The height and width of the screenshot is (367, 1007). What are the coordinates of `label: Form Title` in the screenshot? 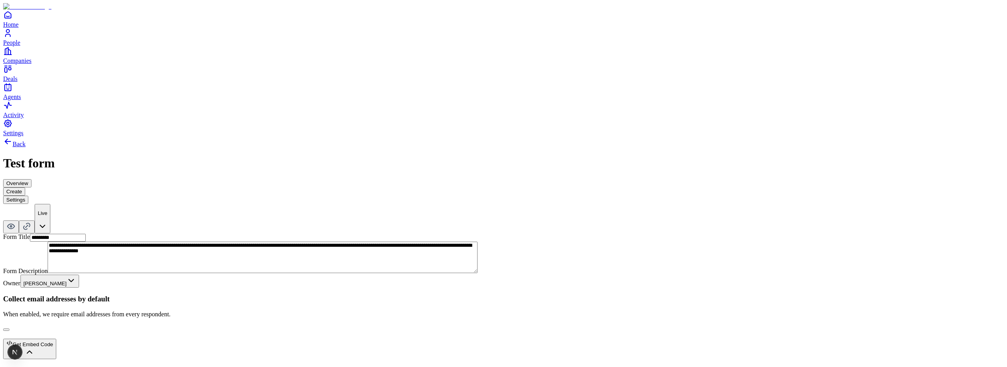 It's located at (17, 237).